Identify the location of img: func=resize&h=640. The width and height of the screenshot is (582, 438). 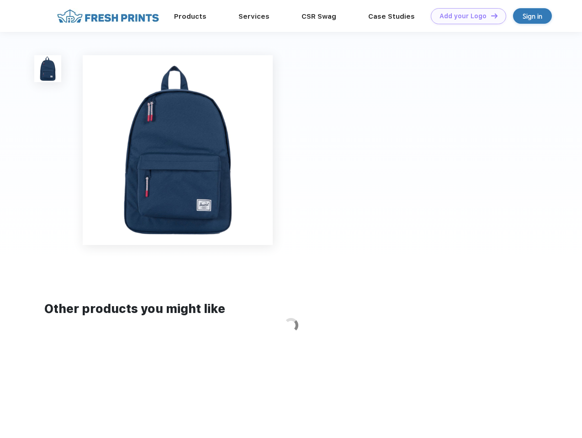
(178, 150).